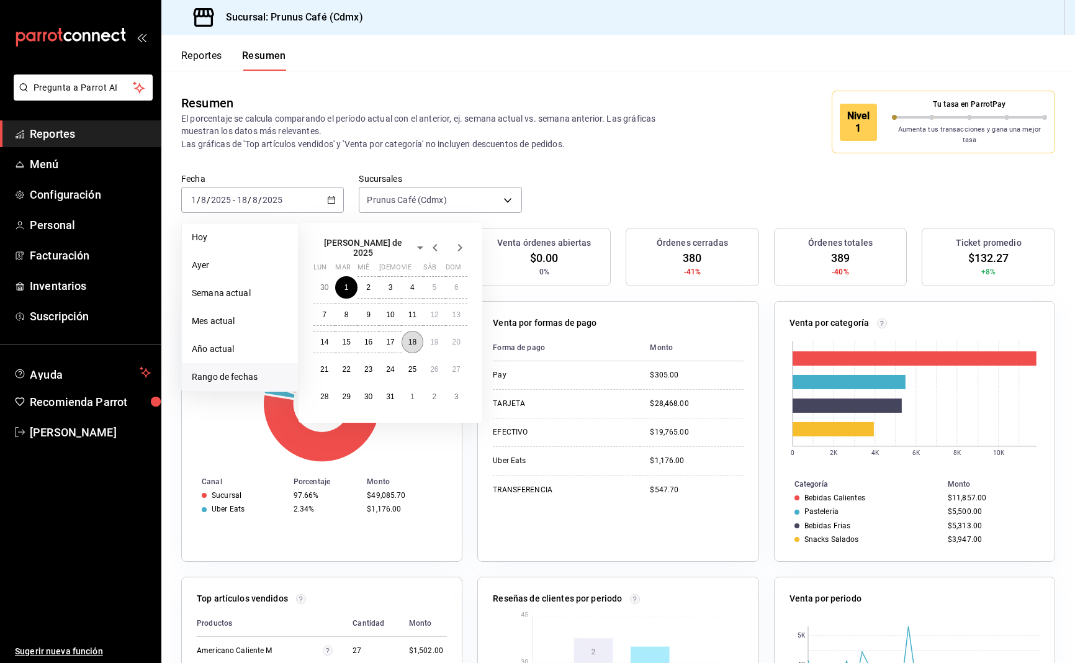  What do you see at coordinates (992, 498) in the screenshot?
I see `div: $11,857.00` at bounding box center [992, 498].